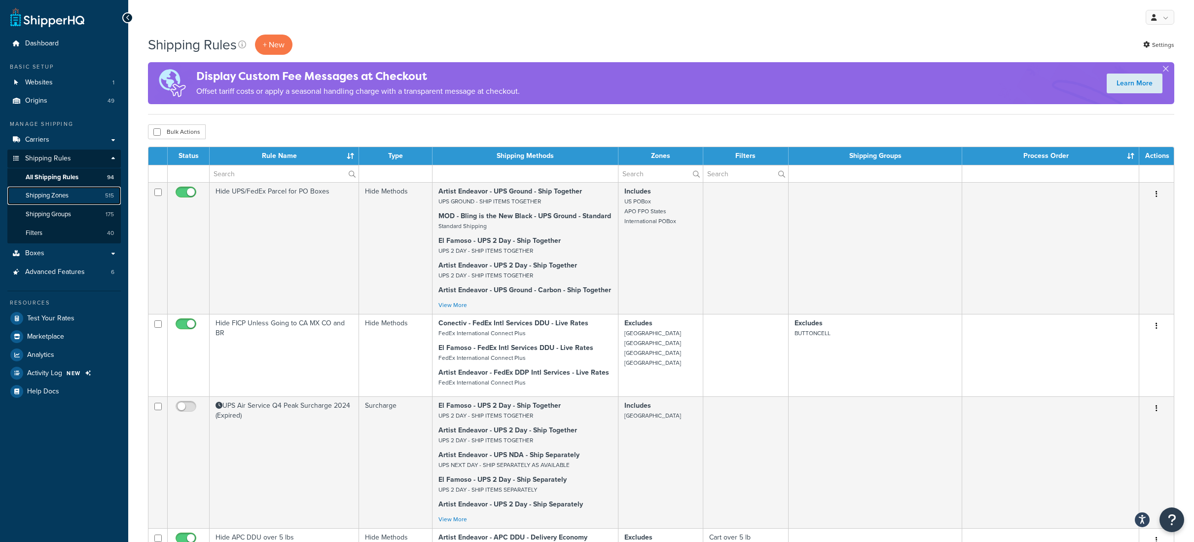 The image size is (1194, 542). I want to click on td: Hide FICP Unless Going to CA MX CO and BR, so click(284, 355).